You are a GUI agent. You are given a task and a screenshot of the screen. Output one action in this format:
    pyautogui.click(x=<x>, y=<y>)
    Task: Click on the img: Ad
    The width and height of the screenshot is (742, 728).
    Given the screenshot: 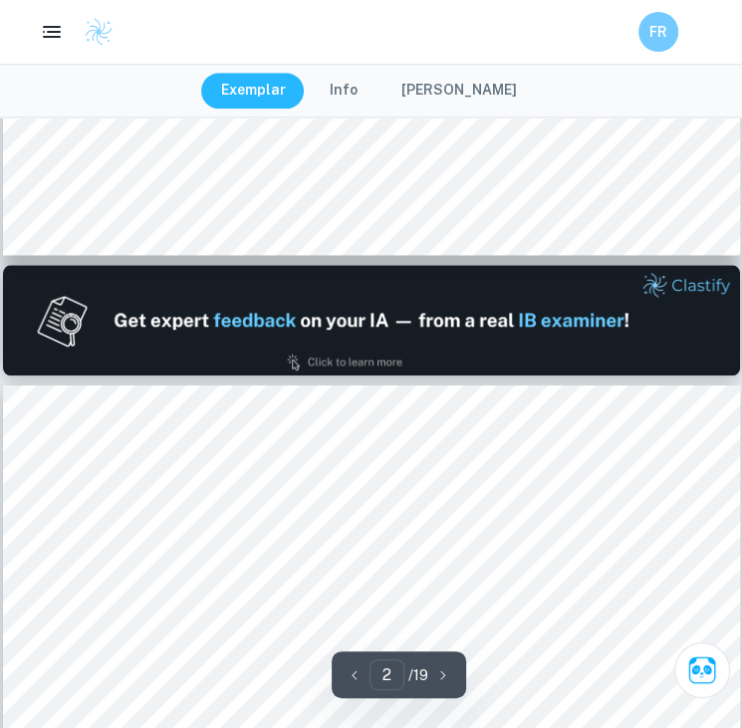 What is the action you would take?
    pyautogui.click(x=372, y=320)
    